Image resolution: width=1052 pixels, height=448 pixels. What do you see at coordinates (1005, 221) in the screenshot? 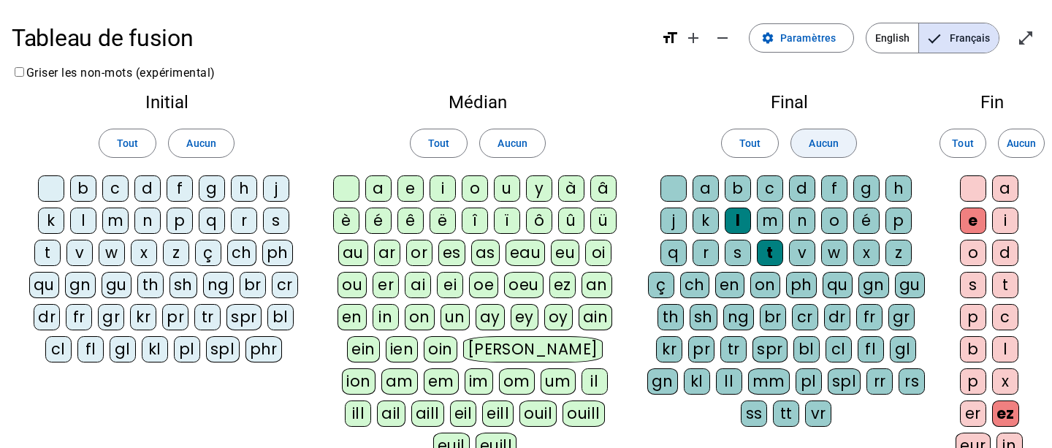
I see `div: i` at bounding box center [1005, 221].